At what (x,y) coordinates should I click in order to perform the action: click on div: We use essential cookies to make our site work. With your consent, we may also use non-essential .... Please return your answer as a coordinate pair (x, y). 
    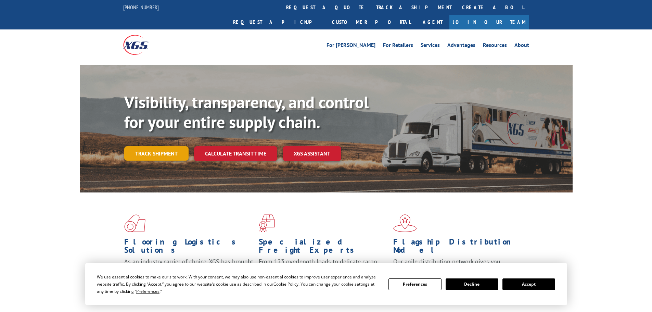
    Looking at the image, I should click on (239, 284).